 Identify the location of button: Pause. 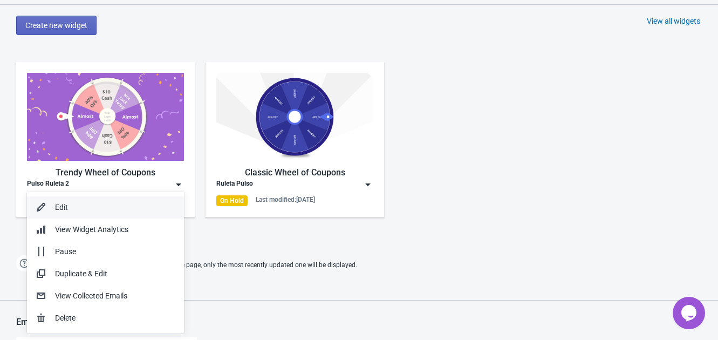
(105, 251).